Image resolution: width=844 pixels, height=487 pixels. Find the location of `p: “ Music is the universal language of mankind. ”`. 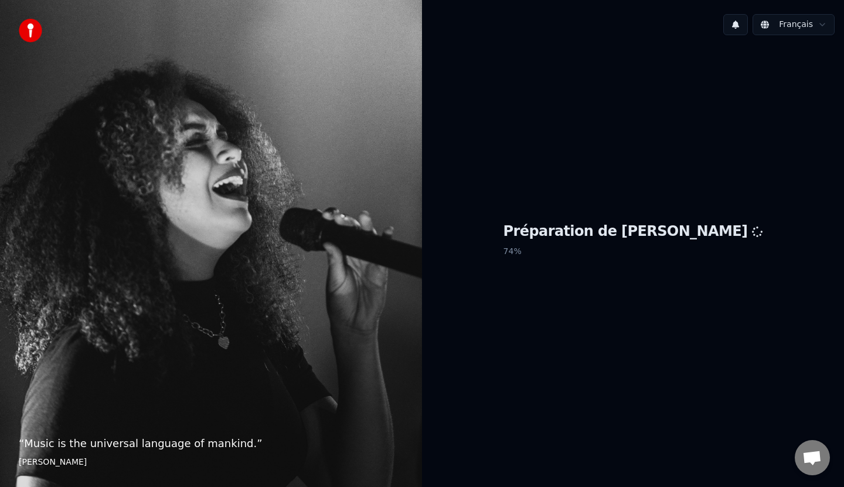

p: “ Music is the universal language of mankind. ” is located at coordinates (211, 443).